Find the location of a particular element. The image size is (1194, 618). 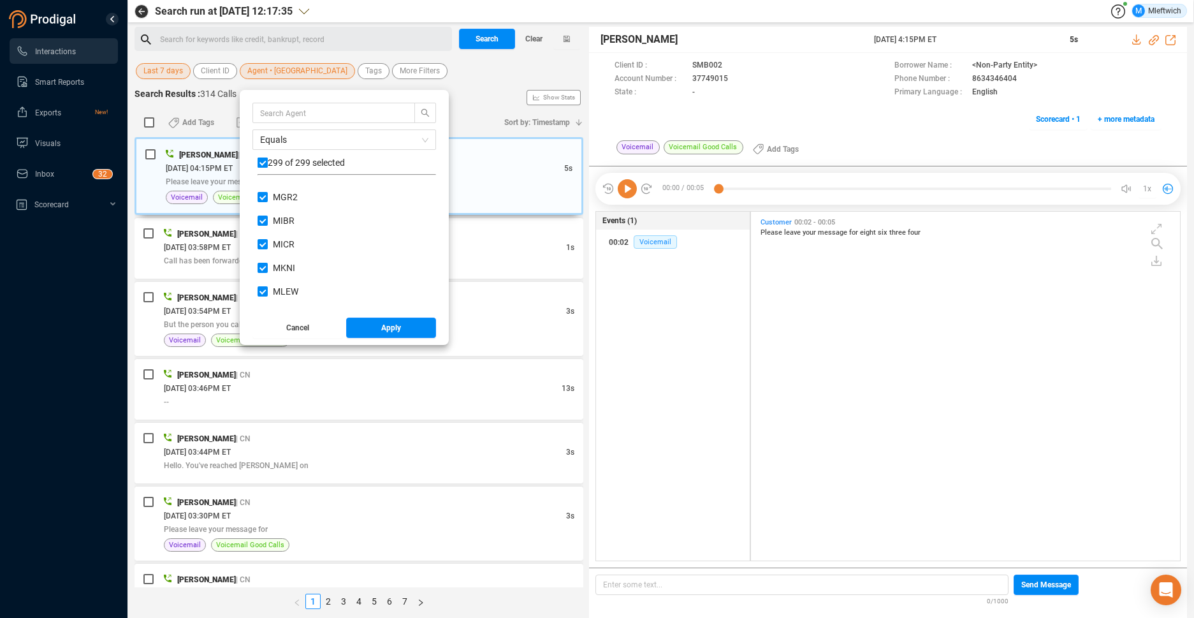

button: 1x is located at coordinates (1147, 189).